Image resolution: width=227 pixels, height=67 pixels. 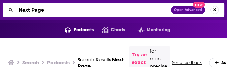 What do you see at coordinates (199, 5) in the screenshot?
I see `span: New` at bounding box center [199, 5].